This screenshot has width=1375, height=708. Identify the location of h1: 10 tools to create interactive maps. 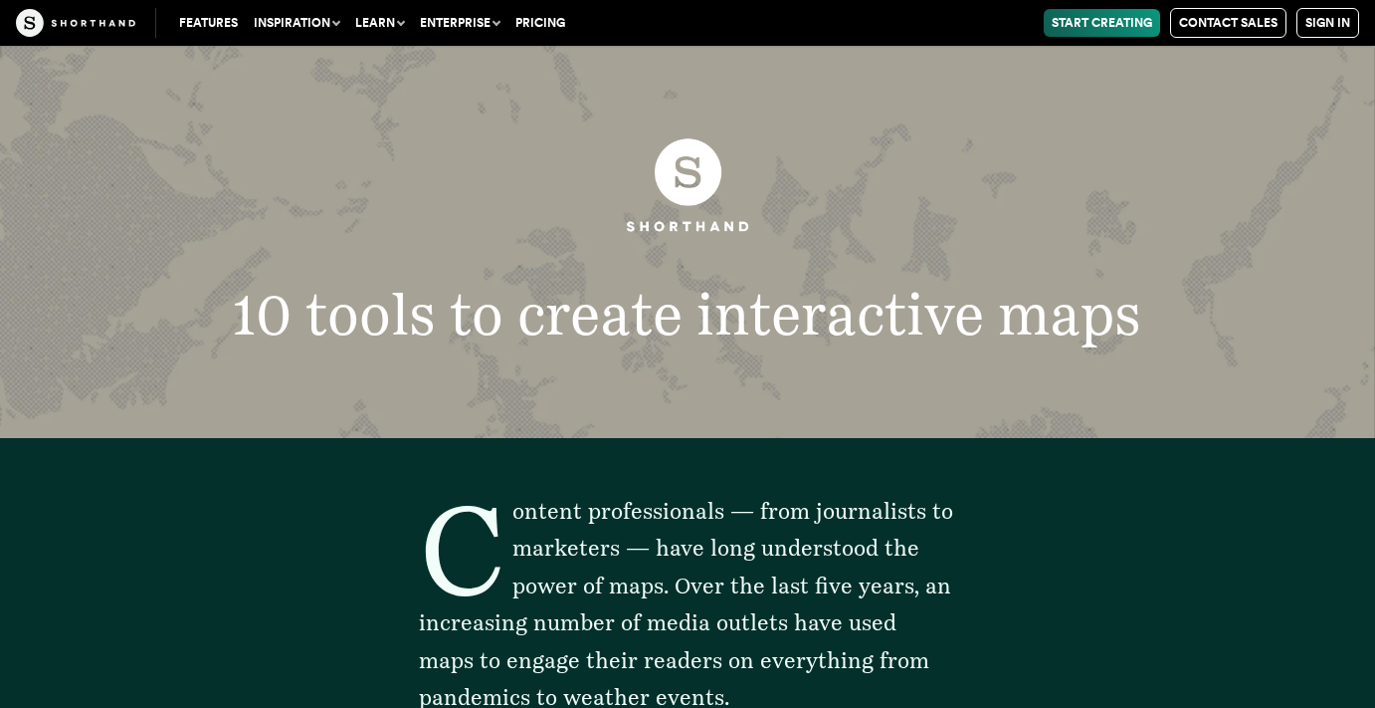
(687, 314).